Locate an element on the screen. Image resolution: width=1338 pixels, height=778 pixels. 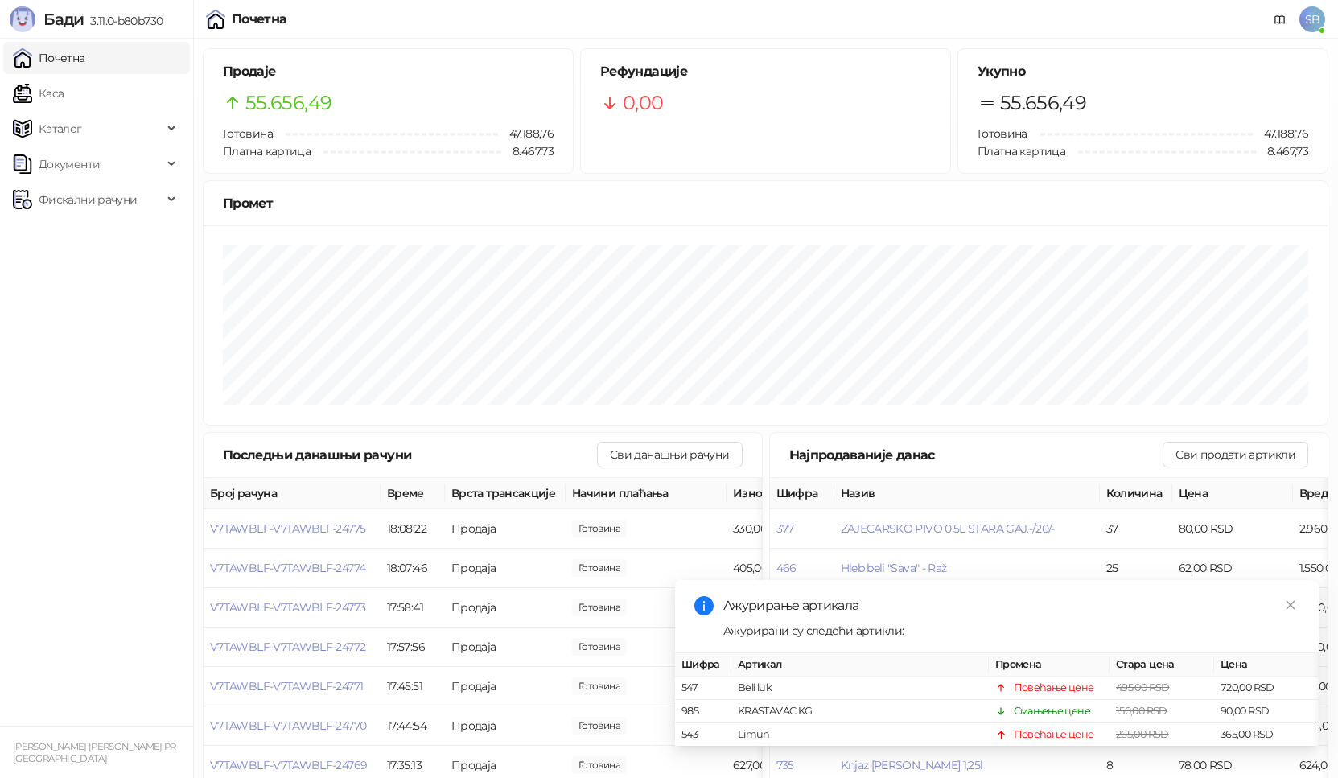
span: 495,00 RSD is located at coordinates (1143, 687).